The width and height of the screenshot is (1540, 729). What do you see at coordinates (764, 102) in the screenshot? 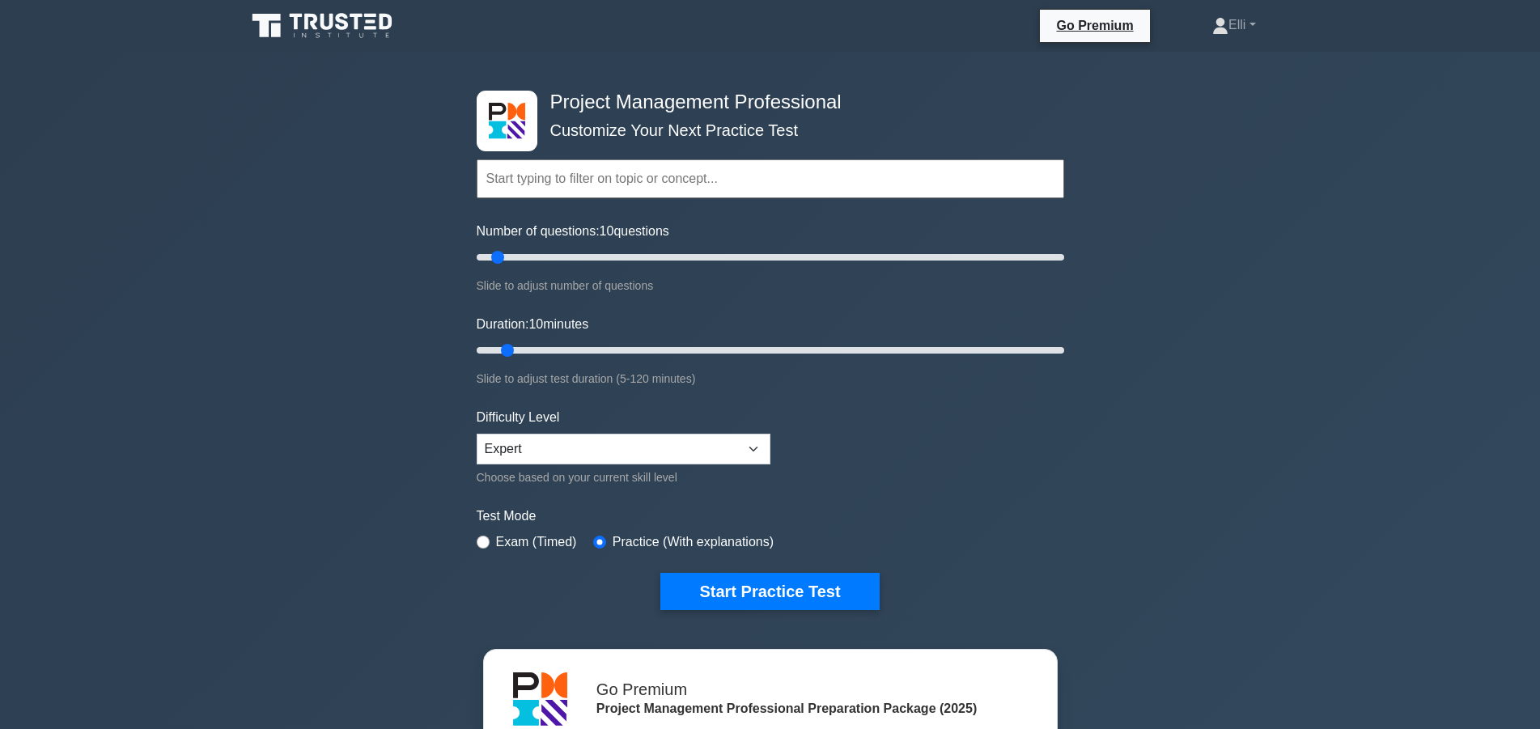
I see `h4: Project Management Professional` at bounding box center [764, 102].